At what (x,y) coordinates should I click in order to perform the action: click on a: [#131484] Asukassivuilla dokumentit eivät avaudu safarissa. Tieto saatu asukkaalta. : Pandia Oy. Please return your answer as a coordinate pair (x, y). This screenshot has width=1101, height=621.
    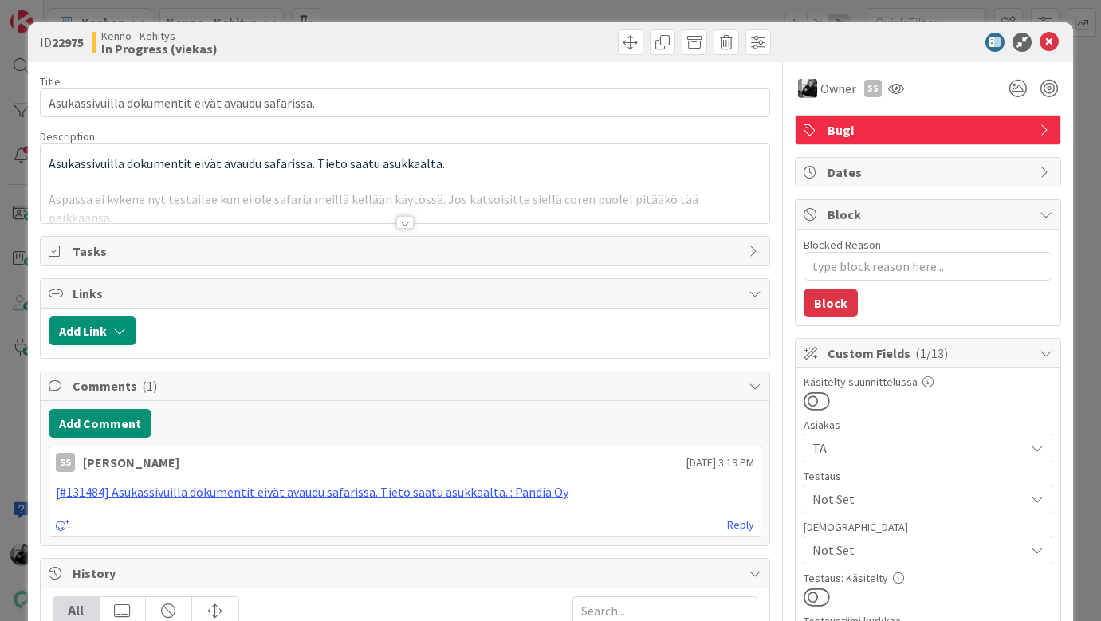
    Looking at the image, I should click on (312, 492).